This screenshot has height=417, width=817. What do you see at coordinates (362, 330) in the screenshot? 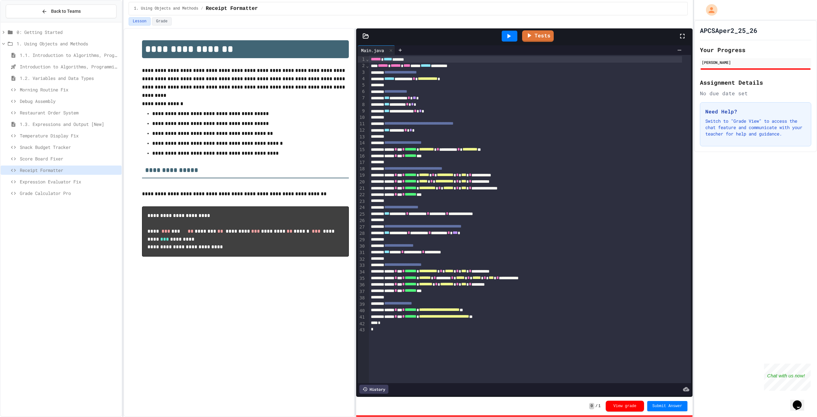
I see `div: 43` at bounding box center [362, 330].